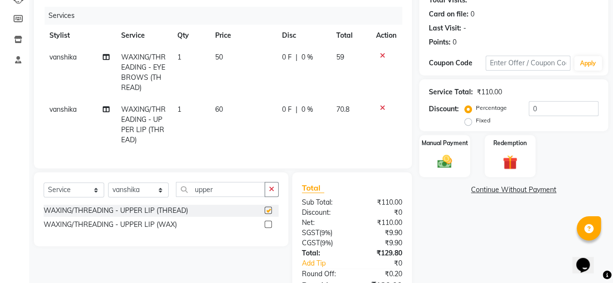 This screenshot has width=613, height=283. Describe the element at coordinates (386, 35) in the screenshot. I see `th: Action` at that location.